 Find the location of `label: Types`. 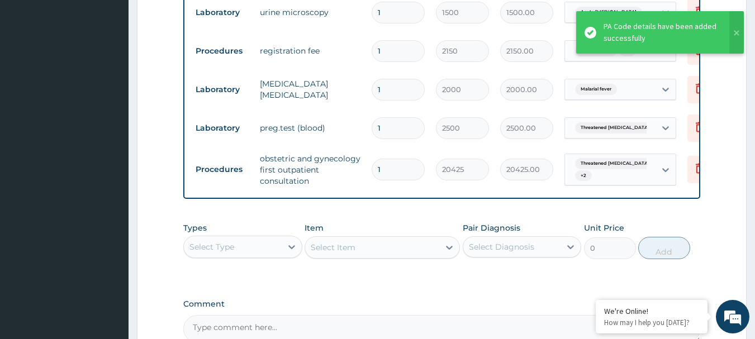

label: Types is located at coordinates (195, 228).